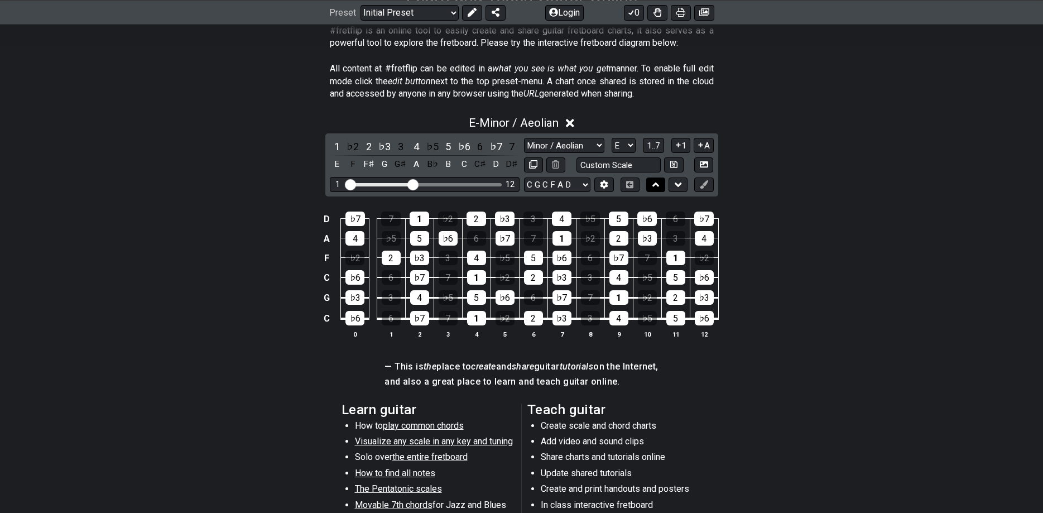  I want to click on em: share, so click(523, 366).